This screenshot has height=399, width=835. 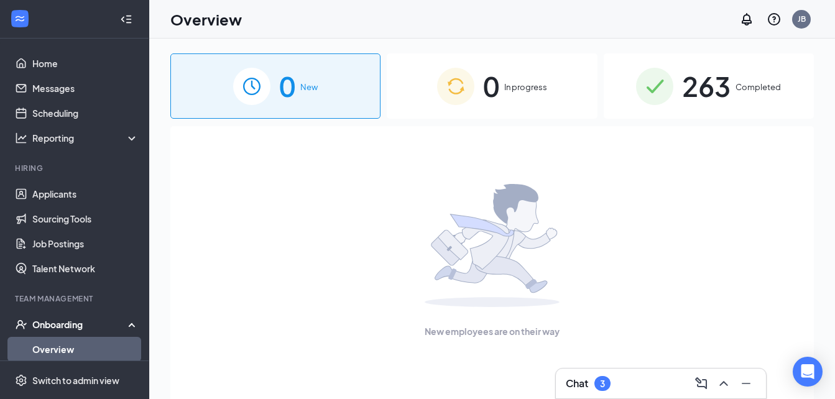 What do you see at coordinates (21, 380) in the screenshot?
I see `svg: Settings` at bounding box center [21, 380].